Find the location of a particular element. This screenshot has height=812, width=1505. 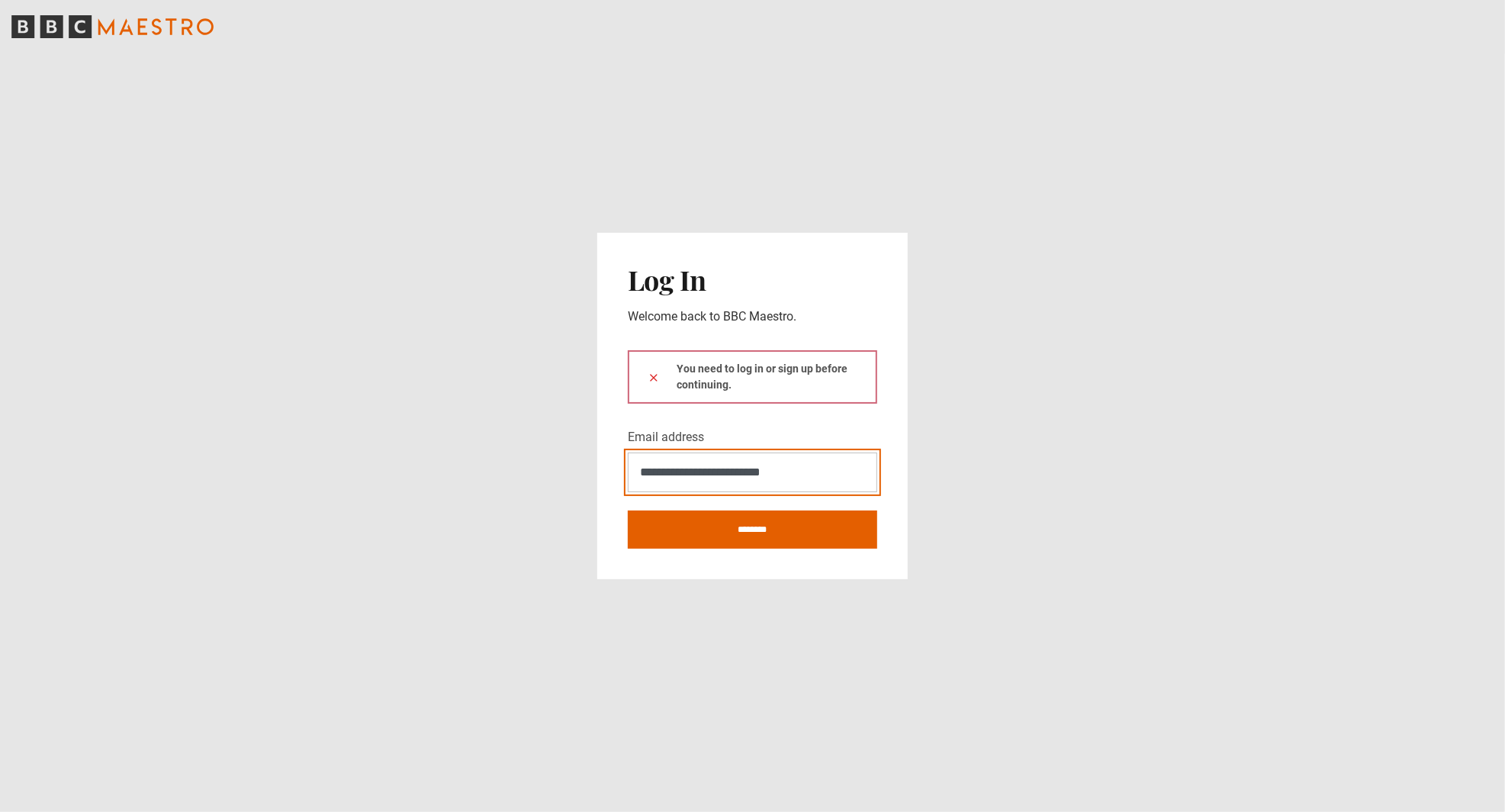

p: Welcome back to BBC Maestro. is located at coordinates (752, 316).